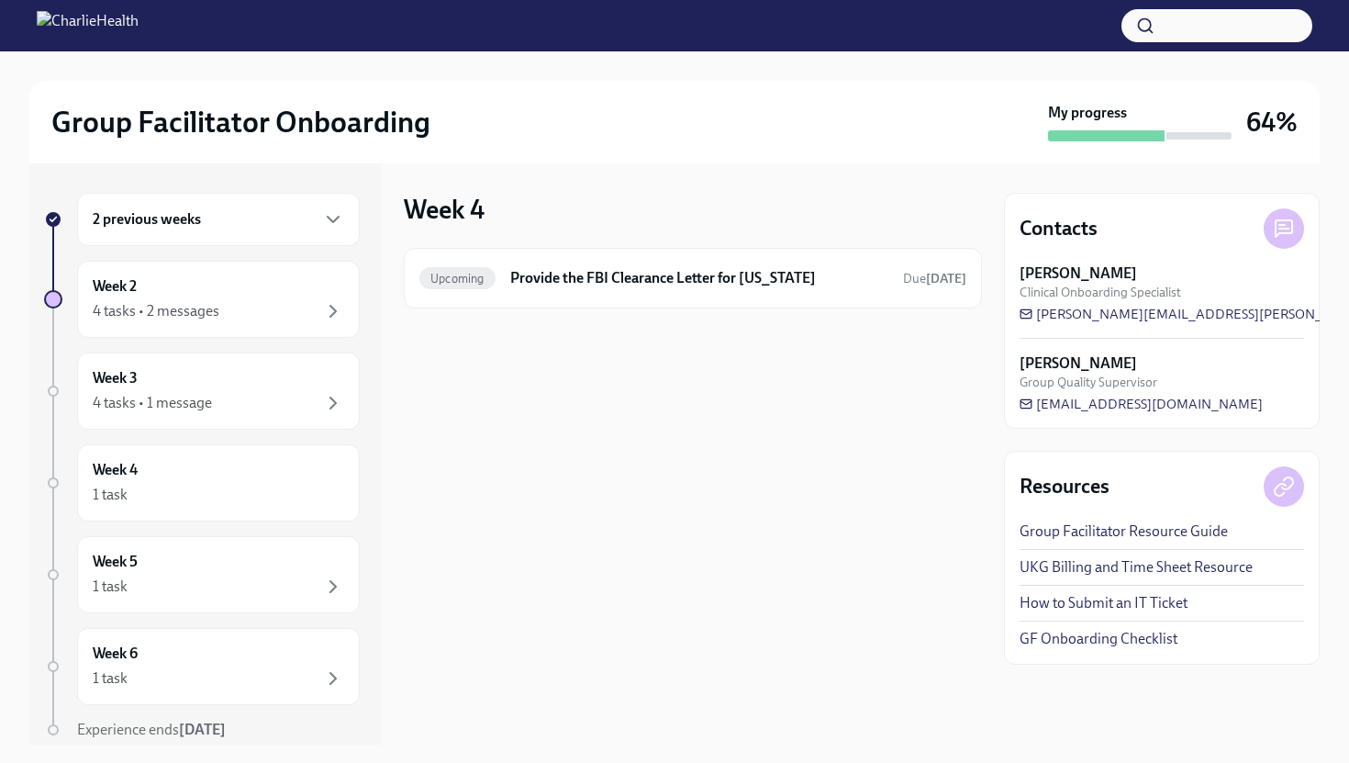  Describe the element at coordinates (934, 278) in the screenshot. I see `span: September 23rd, 2025 10:00` at that location.